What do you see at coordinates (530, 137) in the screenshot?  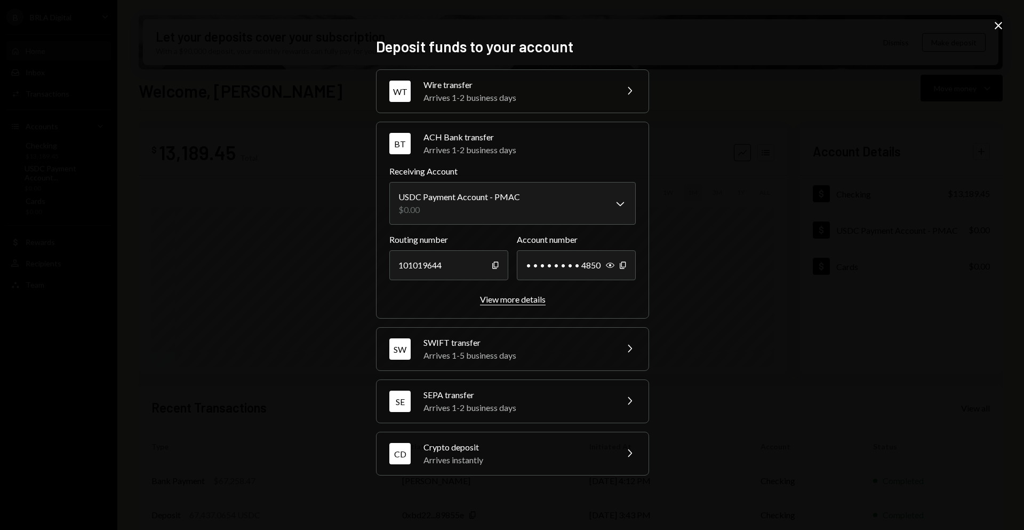 I see `div: ACH Bank transfer` at bounding box center [530, 137].